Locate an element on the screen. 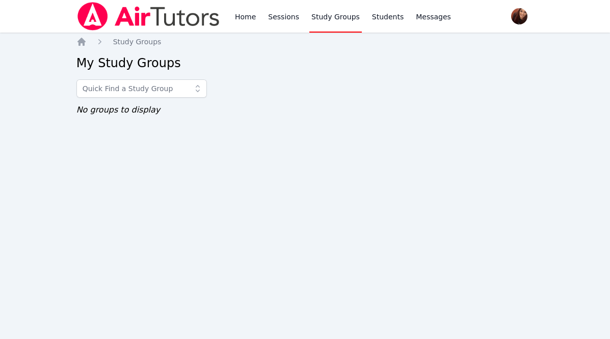 The image size is (610, 339). span: Study Groups is located at coordinates (137, 42).